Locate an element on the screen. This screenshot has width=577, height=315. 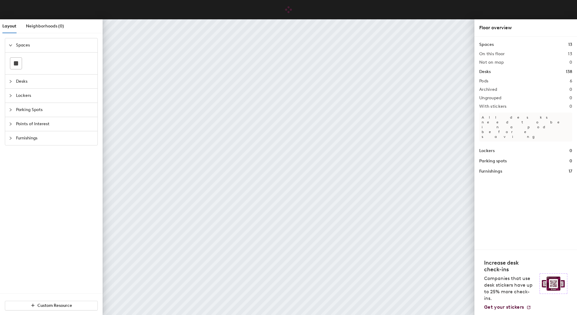
h1: 138 is located at coordinates (569, 72).